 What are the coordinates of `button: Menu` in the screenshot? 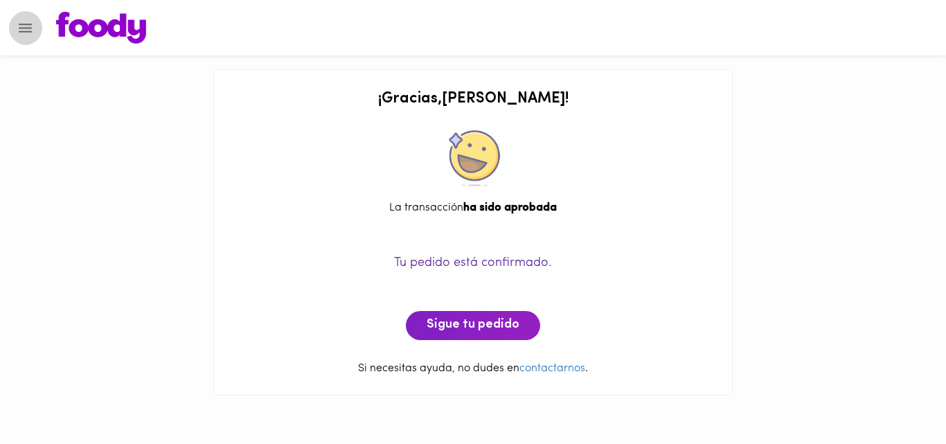 It's located at (25, 28).